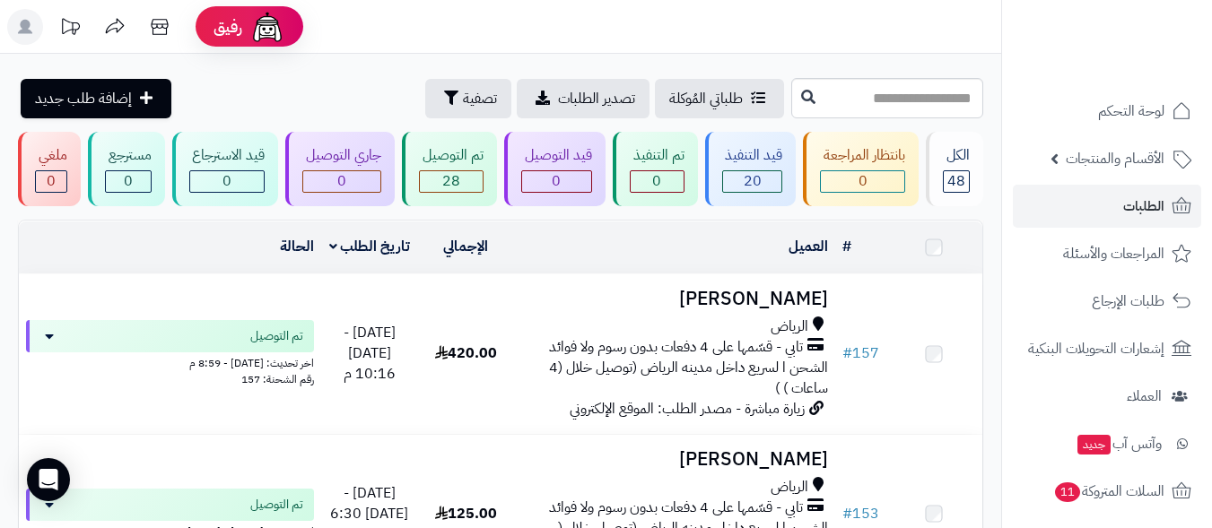 The image size is (1212, 528). What do you see at coordinates (49, 169) in the screenshot?
I see `a: ملغي 0` at bounding box center [49, 169].